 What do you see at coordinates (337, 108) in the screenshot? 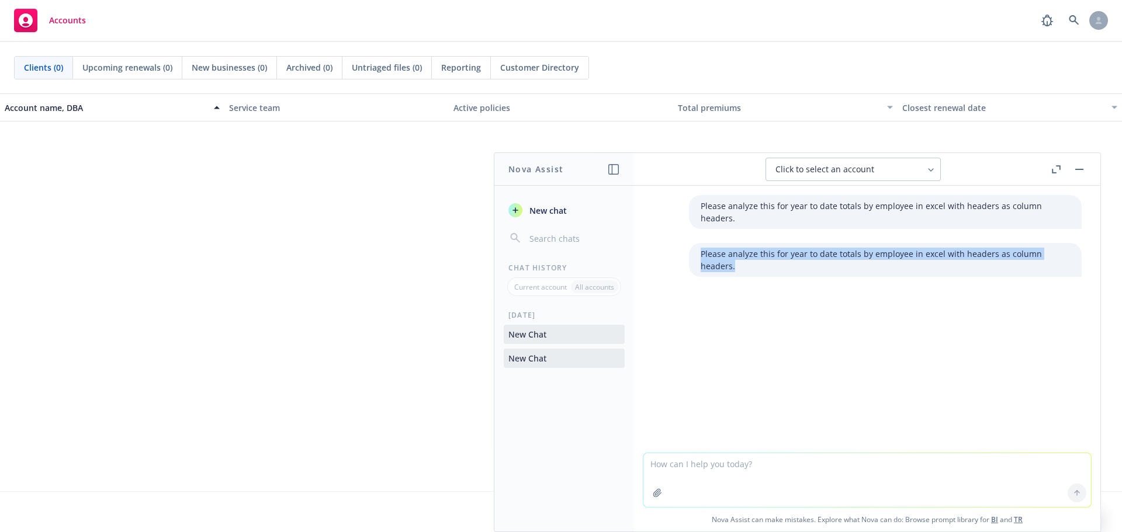
I see `button: Service team` at bounding box center [337, 108].